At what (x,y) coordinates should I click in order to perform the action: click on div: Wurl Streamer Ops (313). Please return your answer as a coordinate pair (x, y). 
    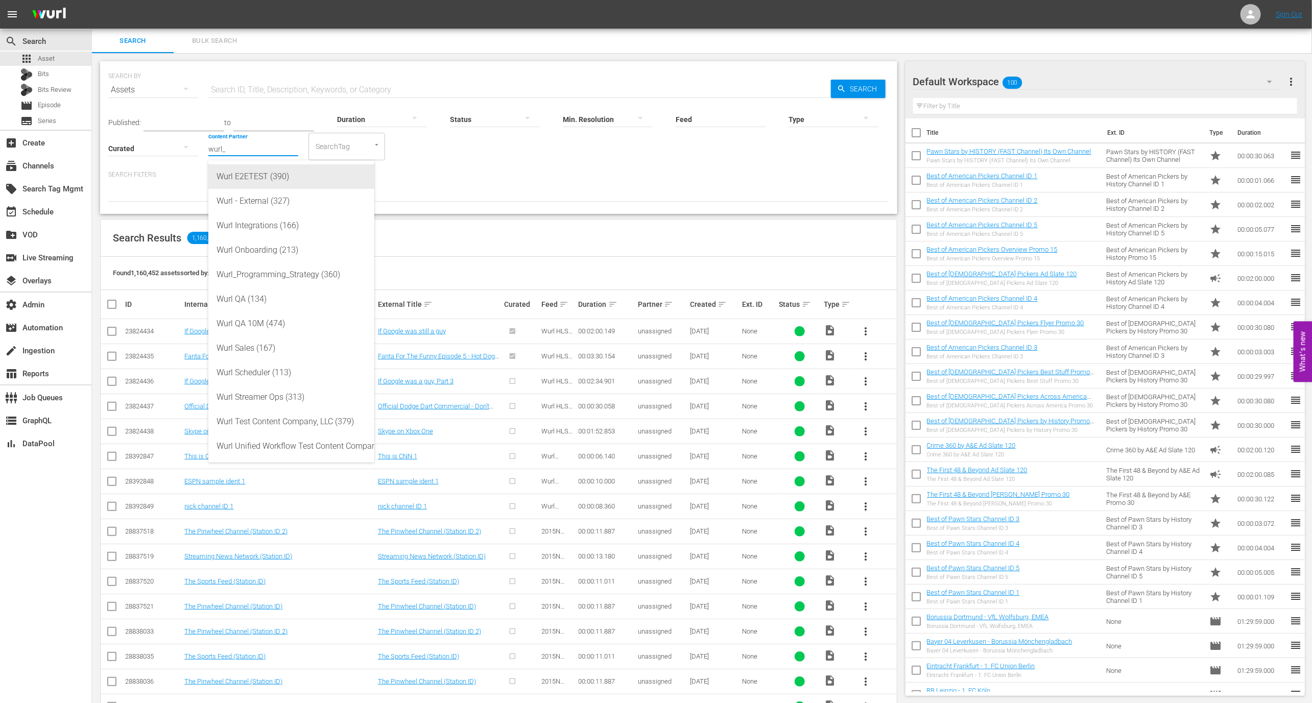
    Looking at the image, I should click on (291, 397).